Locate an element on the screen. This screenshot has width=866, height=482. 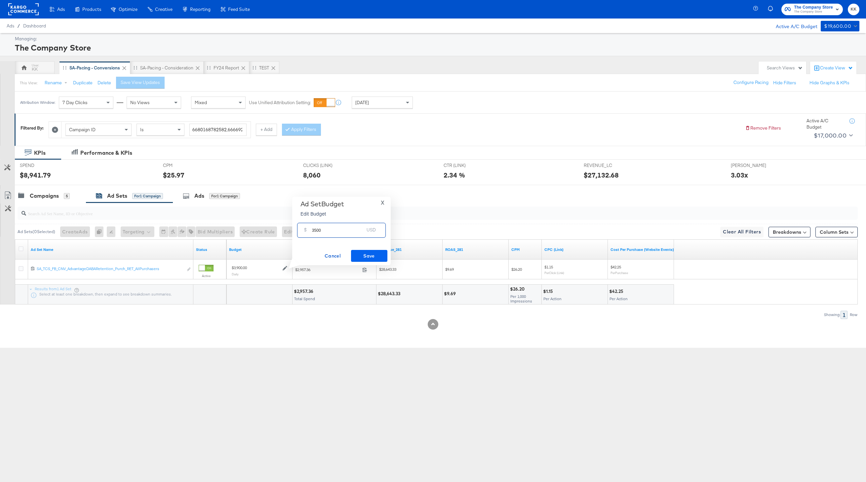
div: The Company Store is located at coordinates (436, 48).